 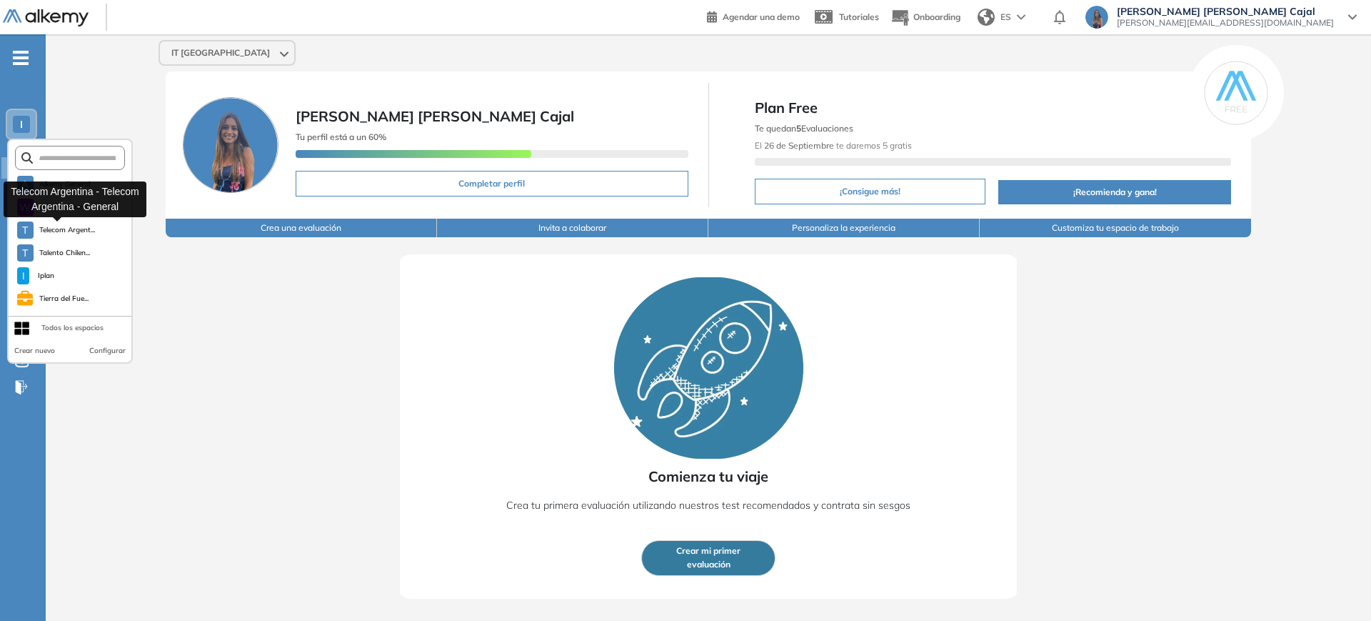 What do you see at coordinates (709, 564) in the screenshot?
I see `span: evaluación` at bounding box center [709, 564].